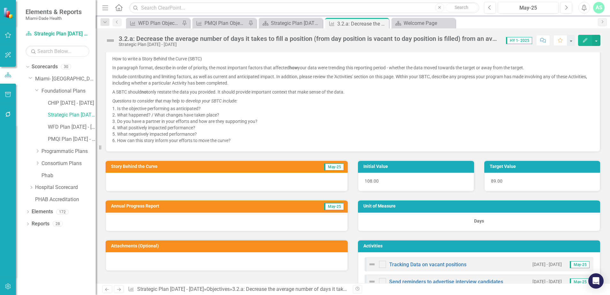 This screenshot has height=295, width=610. Describe the element at coordinates (461, 8) in the screenshot. I see `button: Search` at that location.